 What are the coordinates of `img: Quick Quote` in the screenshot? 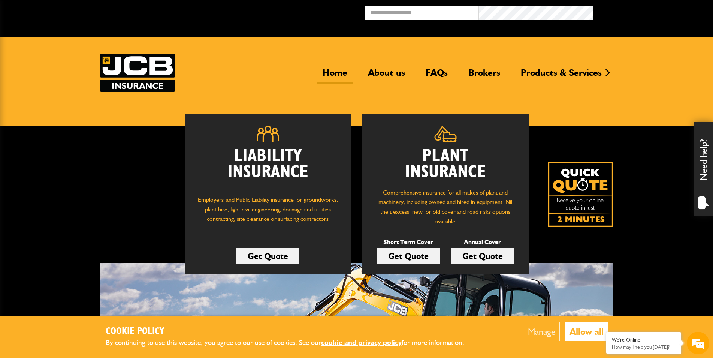 It's located at (580, 194).